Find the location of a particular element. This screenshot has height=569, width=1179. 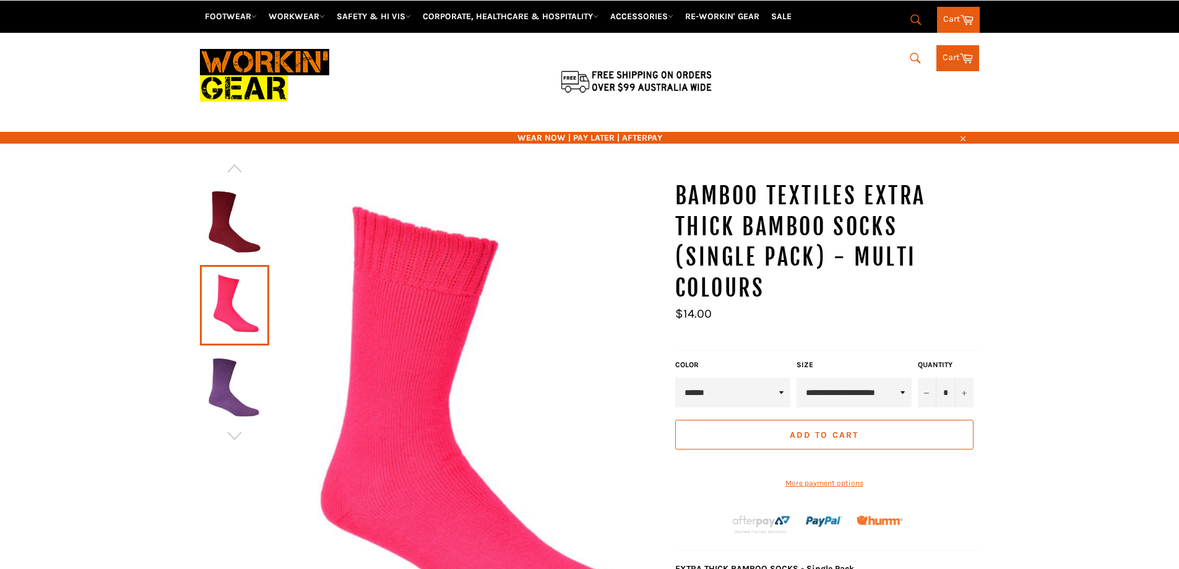

span: Add to Cart is located at coordinates (824, 434).